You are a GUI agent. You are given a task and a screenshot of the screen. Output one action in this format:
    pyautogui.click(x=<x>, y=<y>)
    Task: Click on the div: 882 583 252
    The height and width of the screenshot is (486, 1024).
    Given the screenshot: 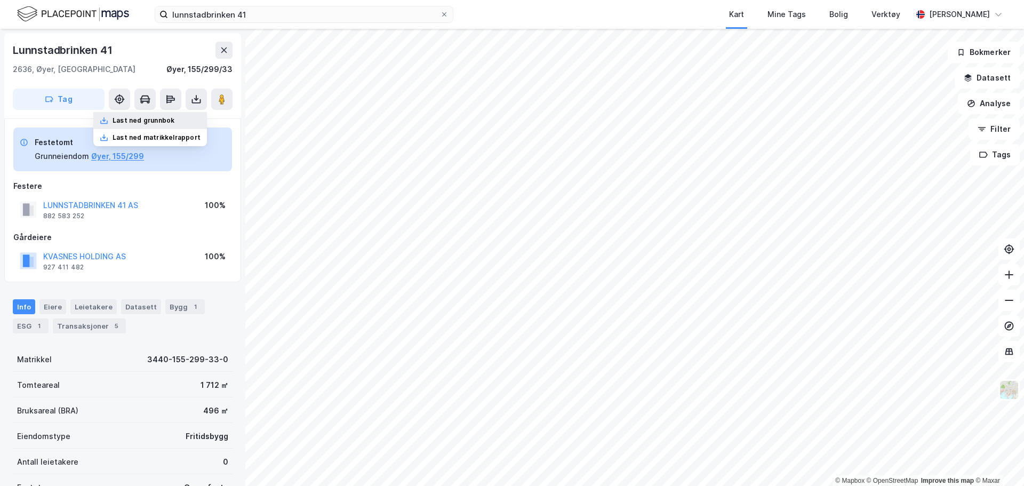 What is the action you would take?
    pyautogui.click(x=63, y=216)
    